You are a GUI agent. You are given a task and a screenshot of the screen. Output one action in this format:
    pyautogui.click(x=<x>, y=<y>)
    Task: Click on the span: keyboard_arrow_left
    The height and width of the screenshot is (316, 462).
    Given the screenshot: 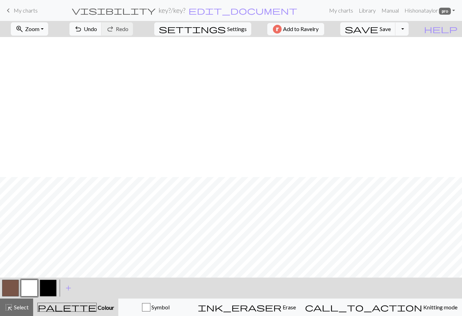 What is the action you would take?
    pyautogui.click(x=8, y=10)
    